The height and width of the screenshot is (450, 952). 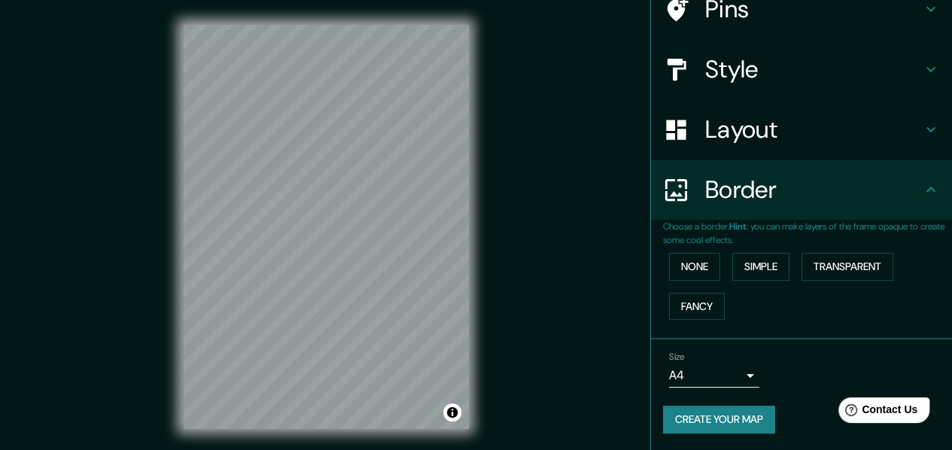 What do you see at coordinates (808, 233) in the screenshot?
I see `p: Choose a border. : you can make layers of the frame opaque to create some cool effects.` at bounding box center [808, 233].